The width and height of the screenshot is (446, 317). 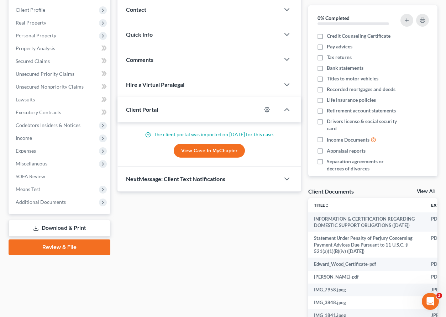 I want to click on span: Credit Counseling Certificate, so click(x=359, y=36).